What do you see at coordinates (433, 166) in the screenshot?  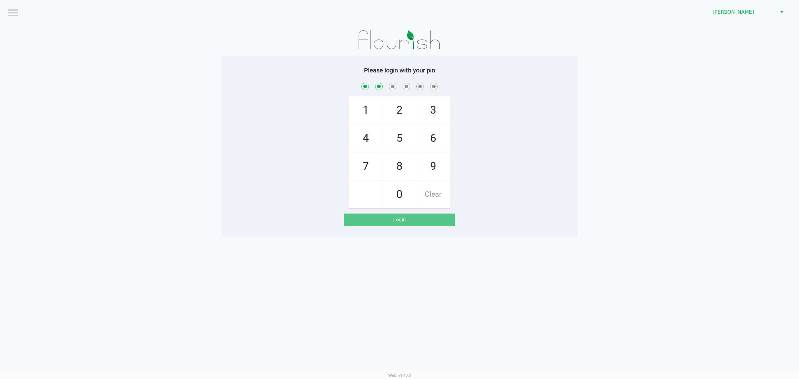 I see `span: 9` at bounding box center [433, 166].